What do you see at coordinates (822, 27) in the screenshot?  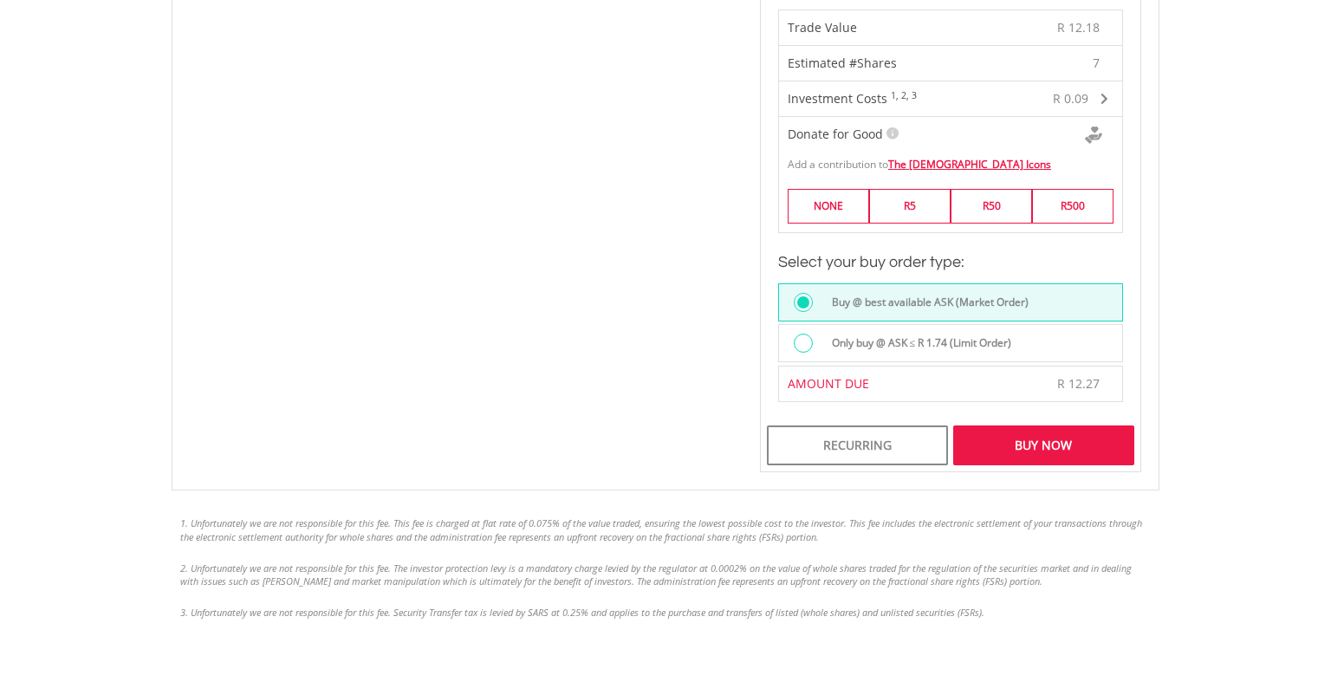 I see `span: Trade Value` at bounding box center [822, 27].